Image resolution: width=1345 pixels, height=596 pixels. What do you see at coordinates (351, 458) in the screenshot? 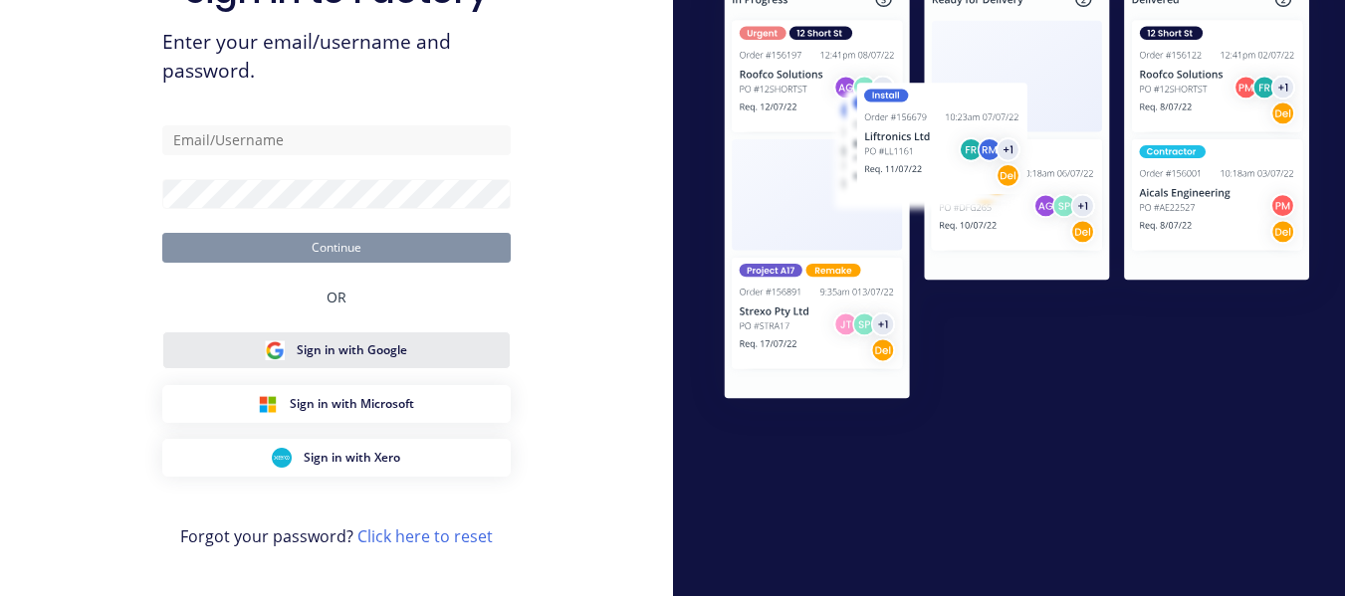
I see `span: Sign in with Xero` at bounding box center [351, 458].